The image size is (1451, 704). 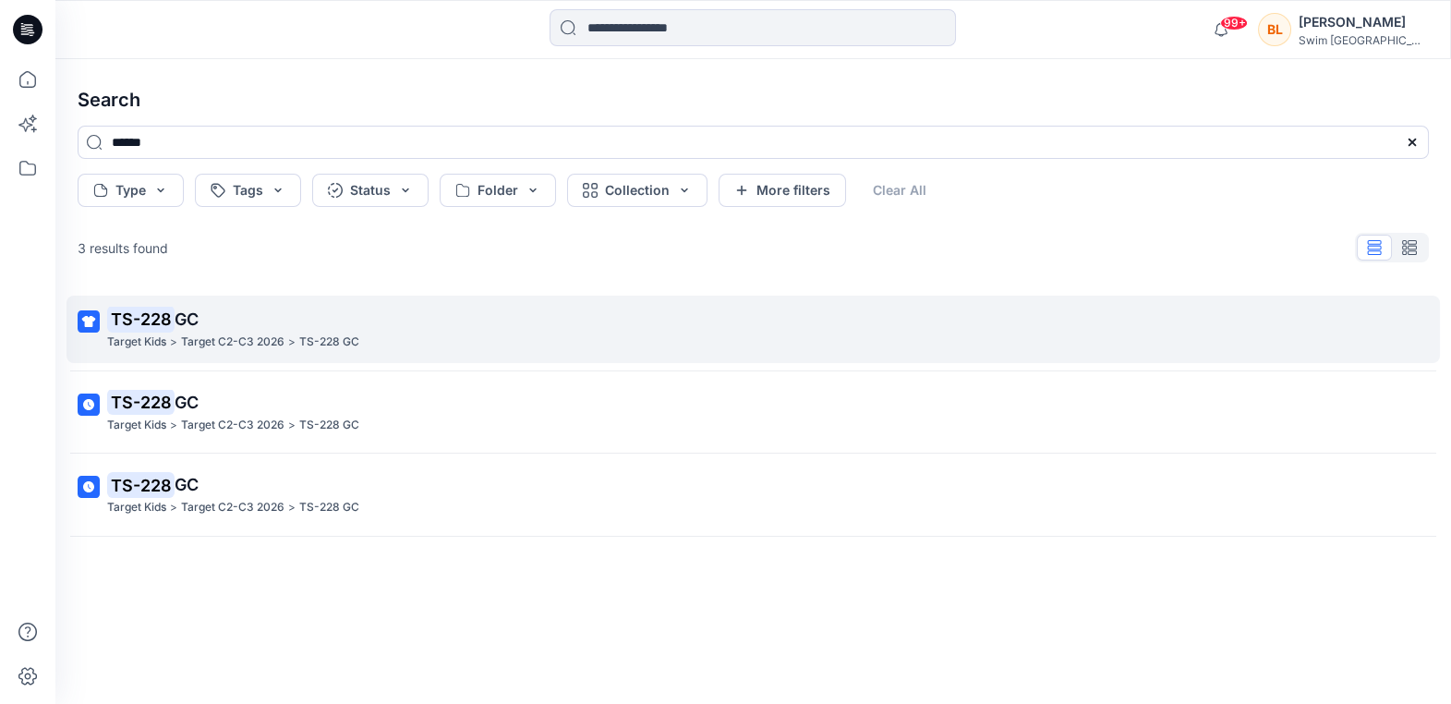 What do you see at coordinates (370, 190) in the screenshot?
I see `button: Status` at bounding box center [370, 190].